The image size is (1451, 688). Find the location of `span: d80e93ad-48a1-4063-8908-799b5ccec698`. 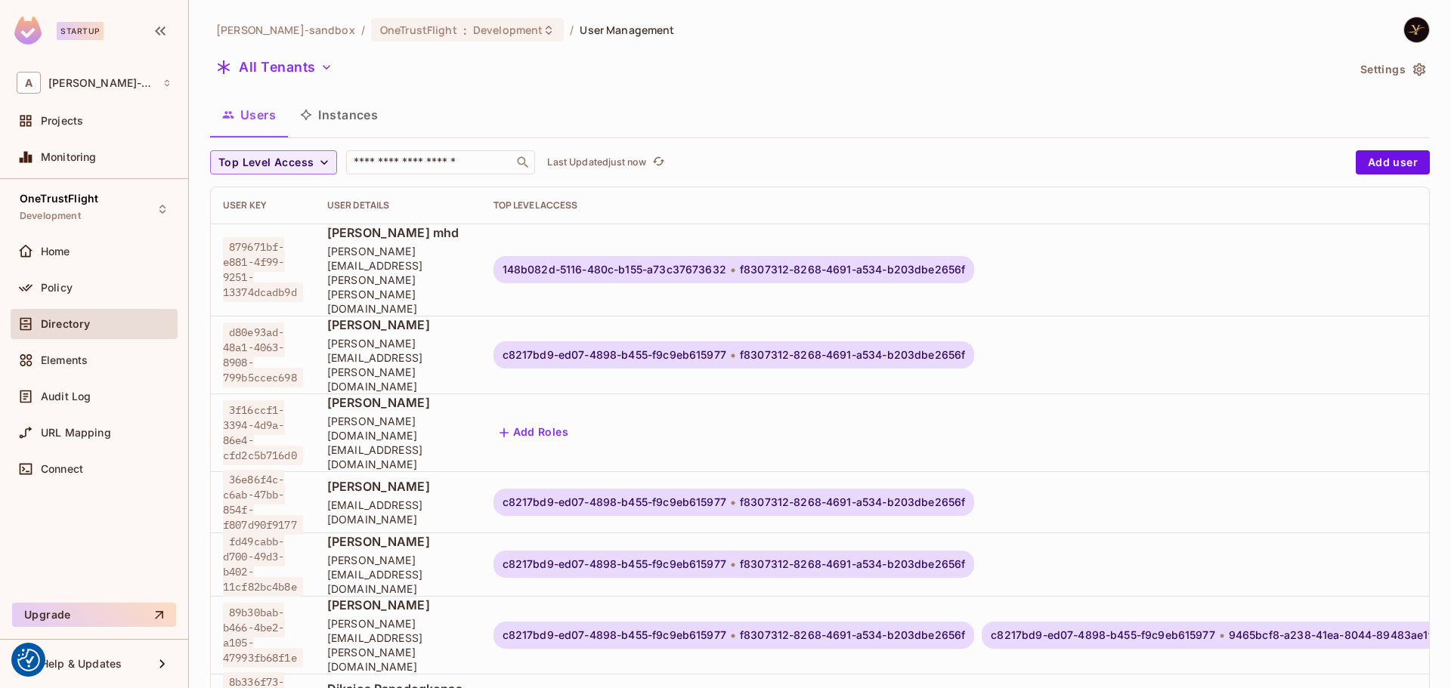

span: d80e93ad-48a1-4063-8908-799b5ccec698 is located at coordinates (263, 355).